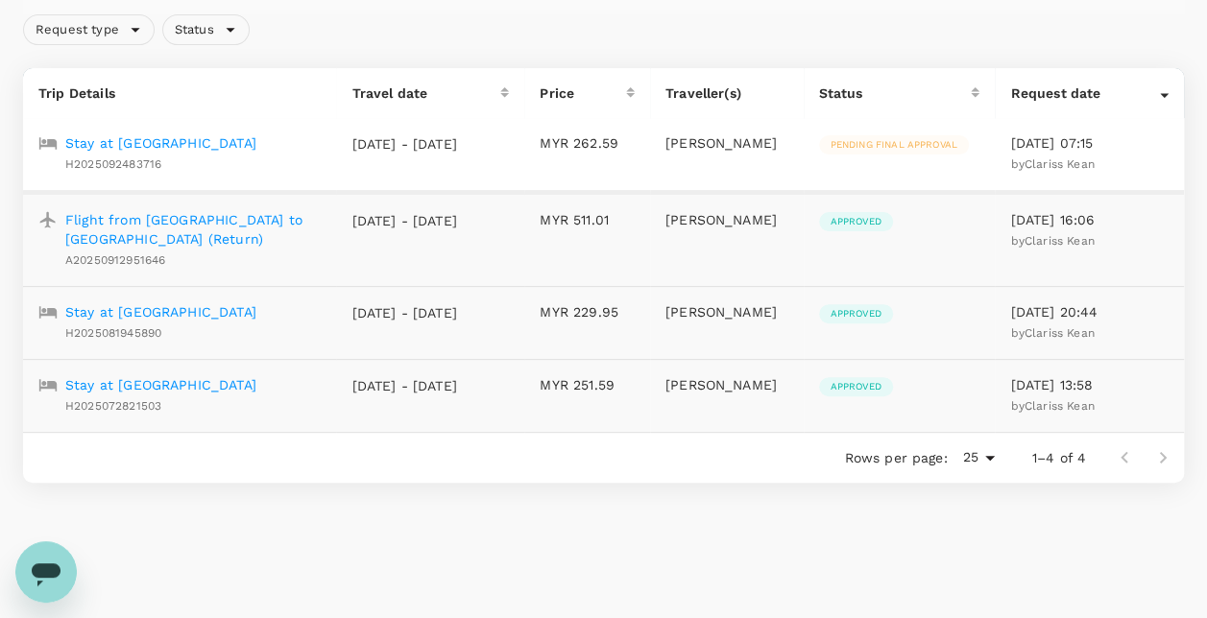  What do you see at coordinates (1059, 458) in the screenshot?
I see `p: 1–4 of 4` at bounding box center [1059, 458].